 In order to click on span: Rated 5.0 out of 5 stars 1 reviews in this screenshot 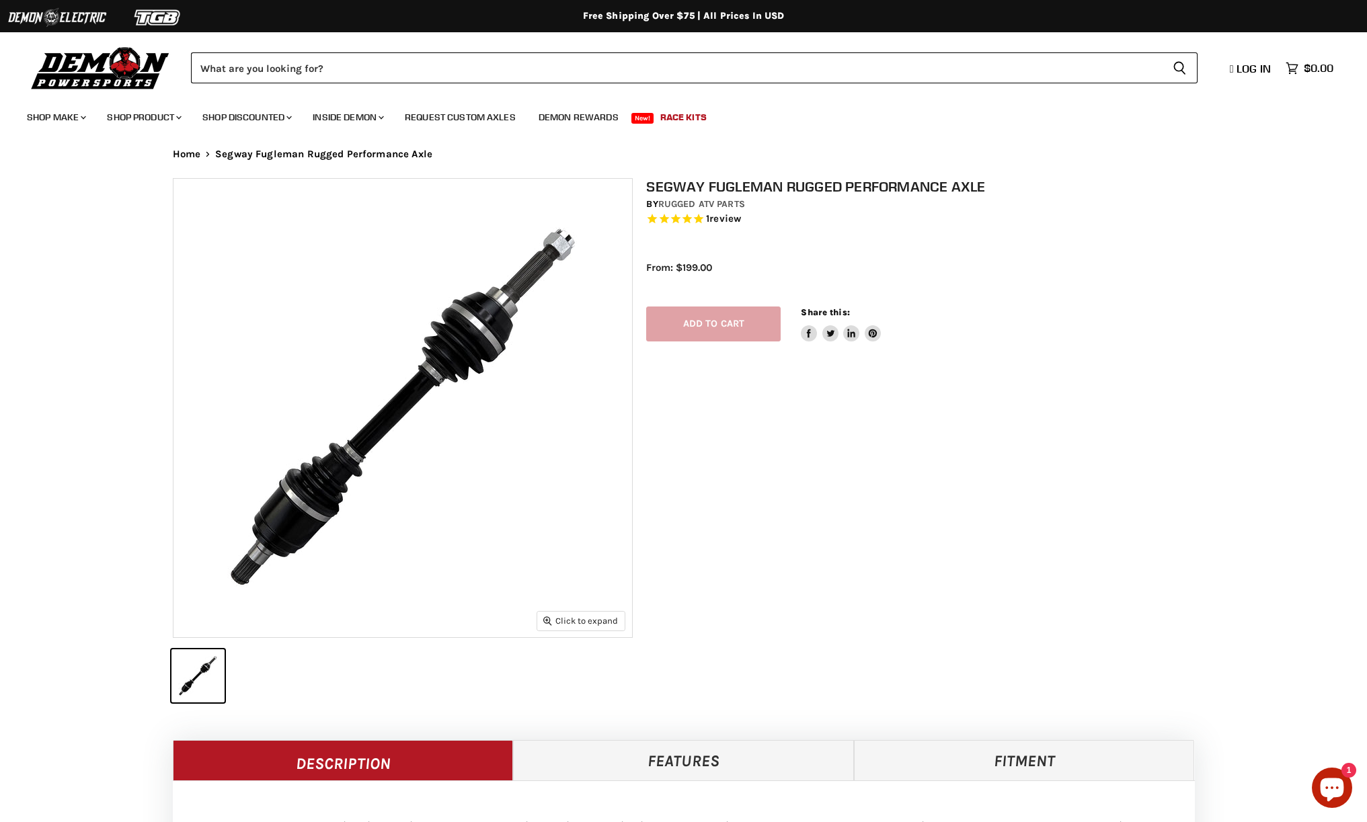, I will do `click(927, 219)`.